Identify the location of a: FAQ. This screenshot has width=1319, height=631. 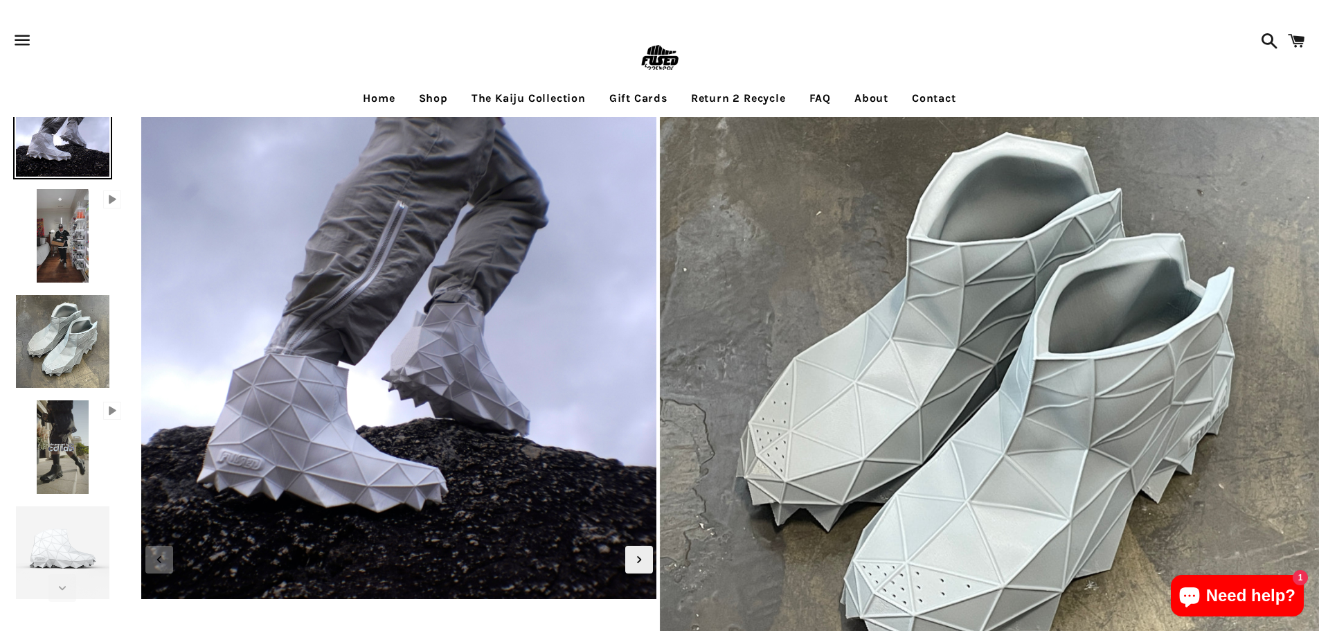
(820, 98).